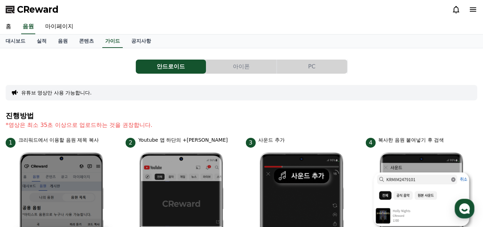  I want to click on span: 3, so click(251, 143).